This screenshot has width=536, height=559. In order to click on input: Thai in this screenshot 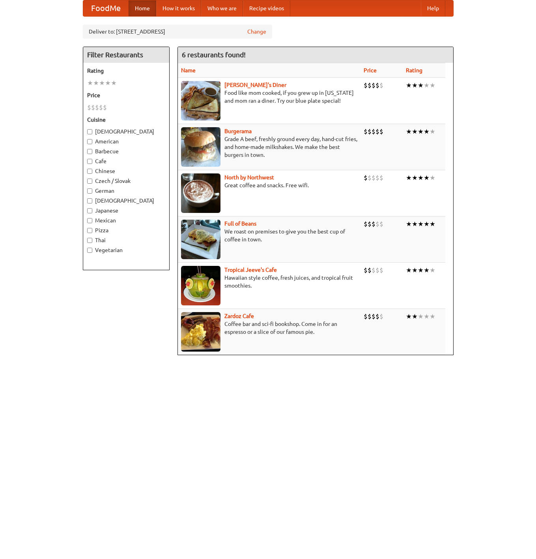, I will do `click(90, 240)`.